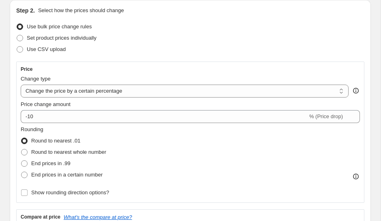 The height and width of the screenshot is (221, 381). Describe the element at coordinates (68, 152) in the screenshot. I see `span: Round to nearest whole number` at that location.